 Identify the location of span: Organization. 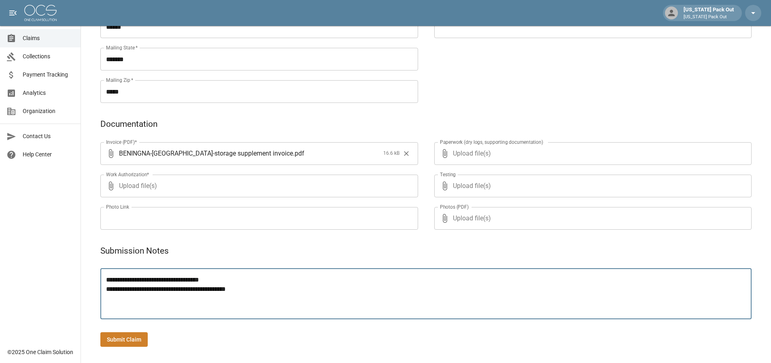
(48, 111).